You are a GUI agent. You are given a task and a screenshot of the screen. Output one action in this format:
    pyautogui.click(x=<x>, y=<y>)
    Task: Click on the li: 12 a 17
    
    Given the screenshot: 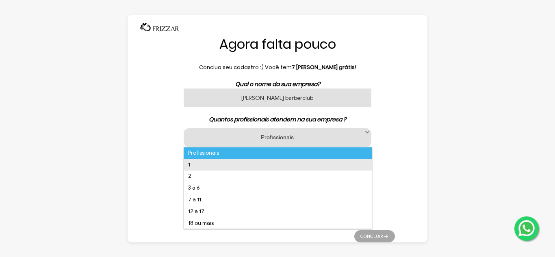 What is the action you would take?
    pyautogui.click(x=278, y=212)
    